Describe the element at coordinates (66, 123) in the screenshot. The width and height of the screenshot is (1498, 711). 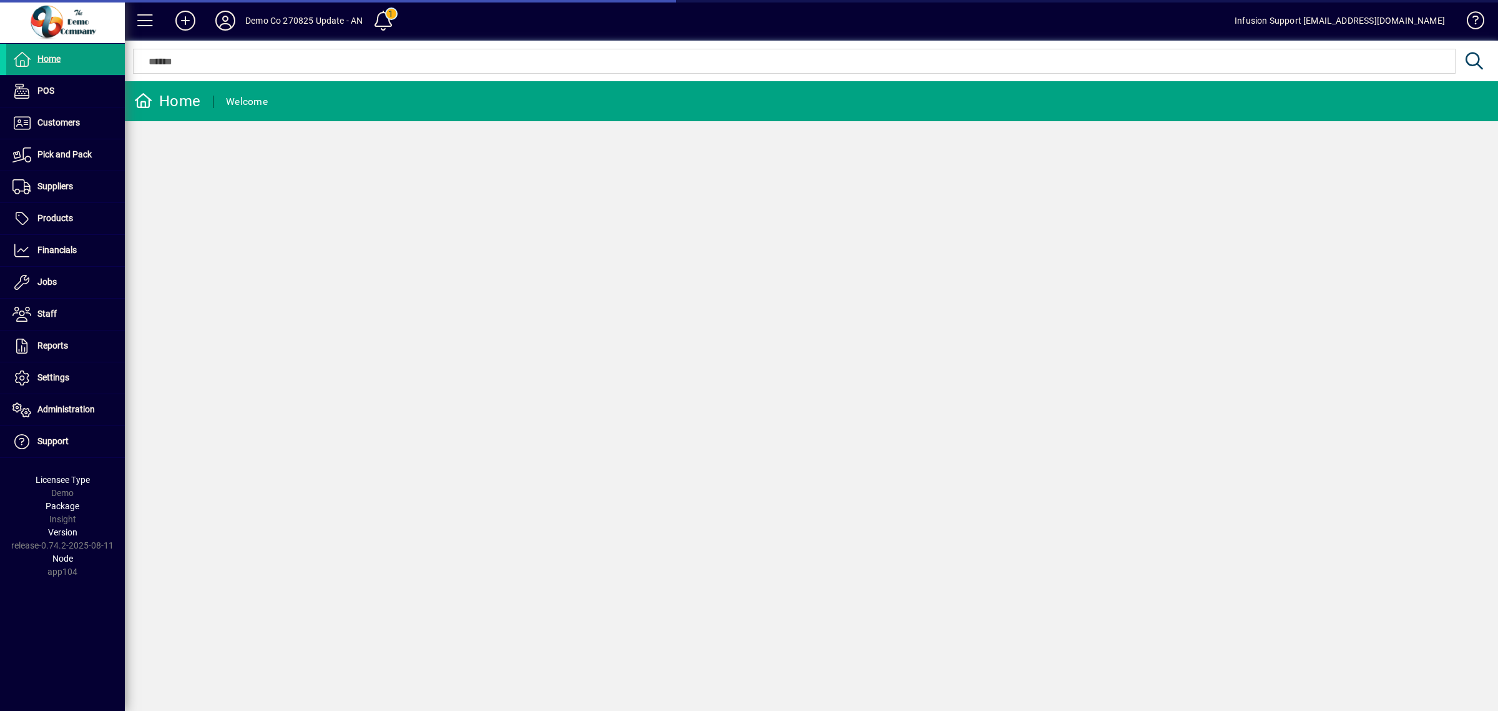
I see `a: Customers` at that location.